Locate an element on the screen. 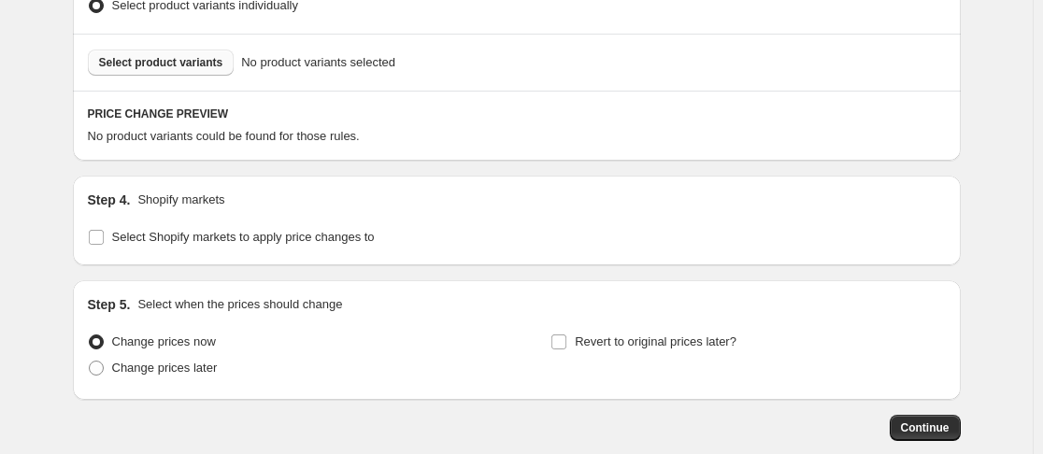  span: No product variants selected is located at coordinates (318, 63).